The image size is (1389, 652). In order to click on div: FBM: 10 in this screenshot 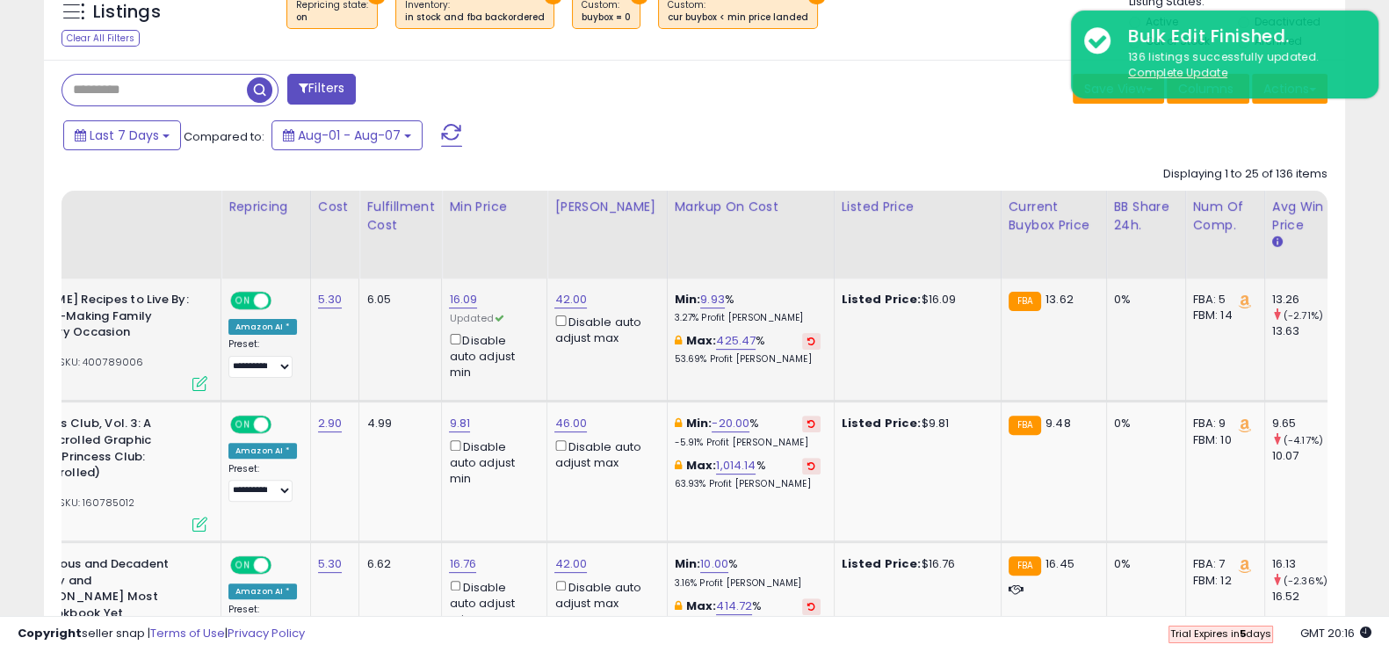, I will do `click(1222, 440)`.